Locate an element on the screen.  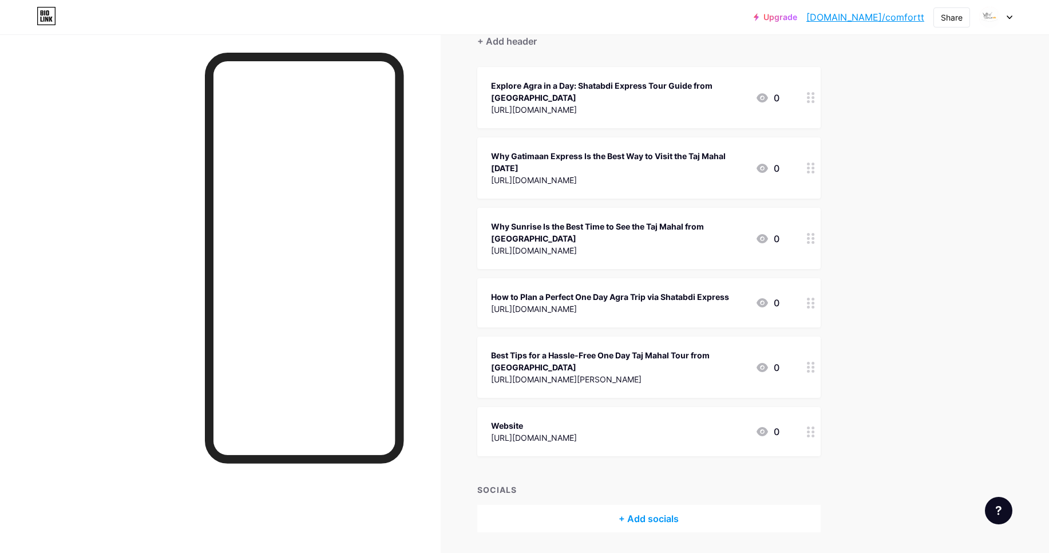
div: Website is located at coordinates (534, 425).